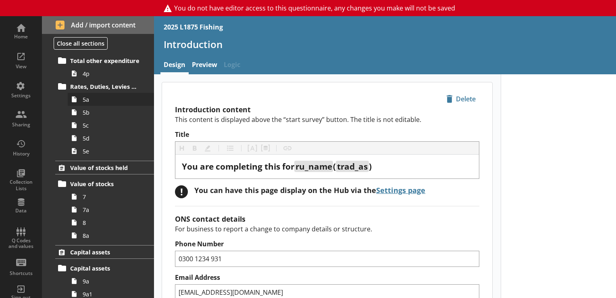 The image size is (616, 298). What do you see at coordinates (111, 222) in the screenshot?
I see `a: 8` at bounding box center [111, 222].